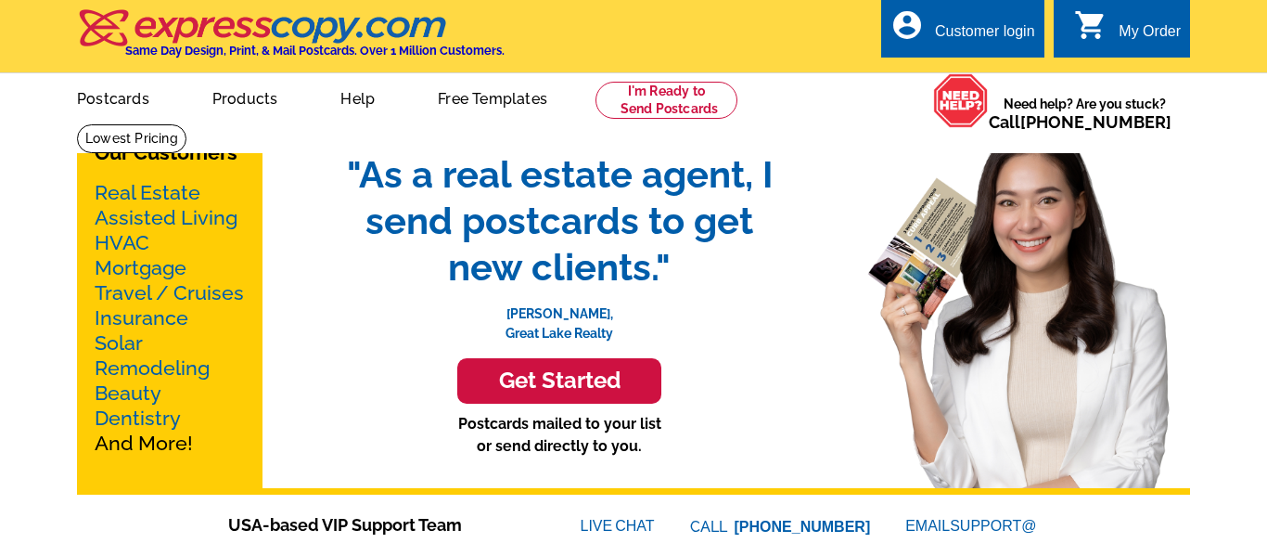  Describe the element at coordinates (245, 97) in the screenshot. I see `a: Products` at that location.